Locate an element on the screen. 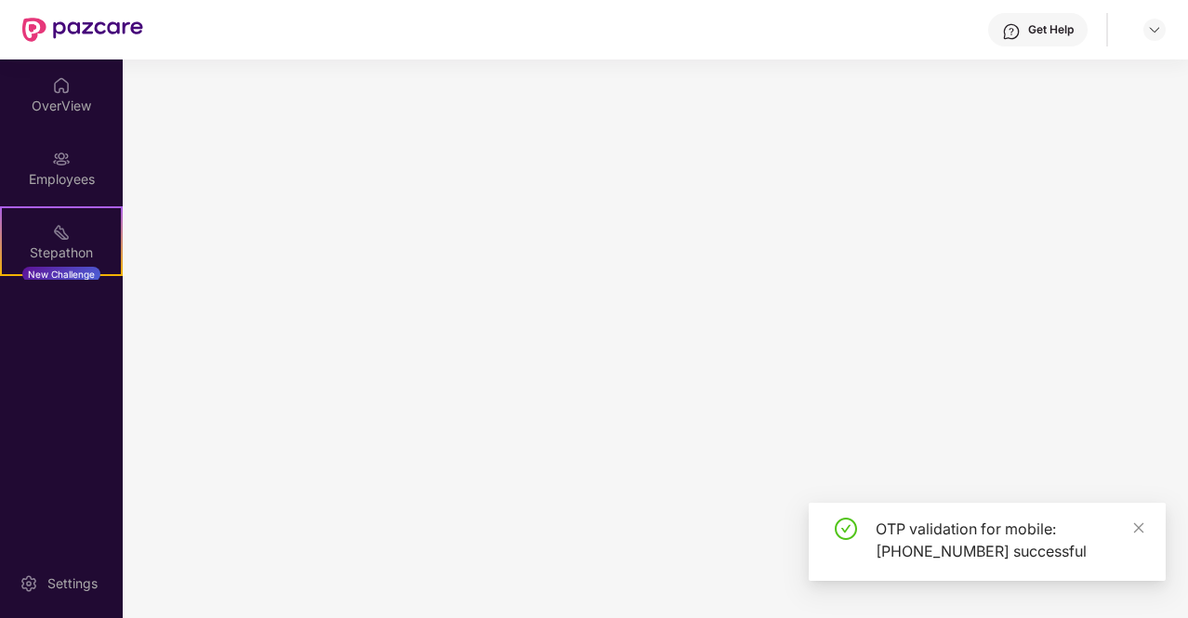  div: Get Help is located at coordinates (1051, 30).